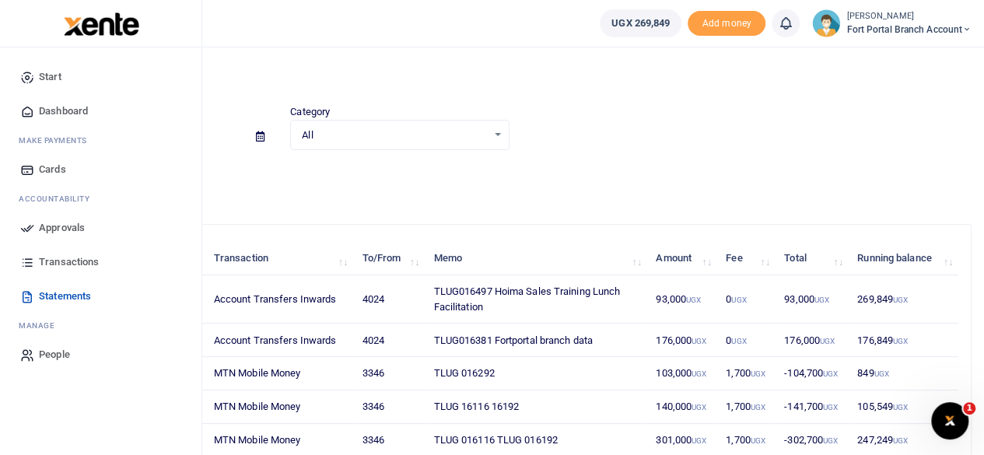 This screenshot has height=455, width=984. What do you see at coordinates (903, 373) in the screenshot?
I see `td: 849` at bounding box center [903, 373].